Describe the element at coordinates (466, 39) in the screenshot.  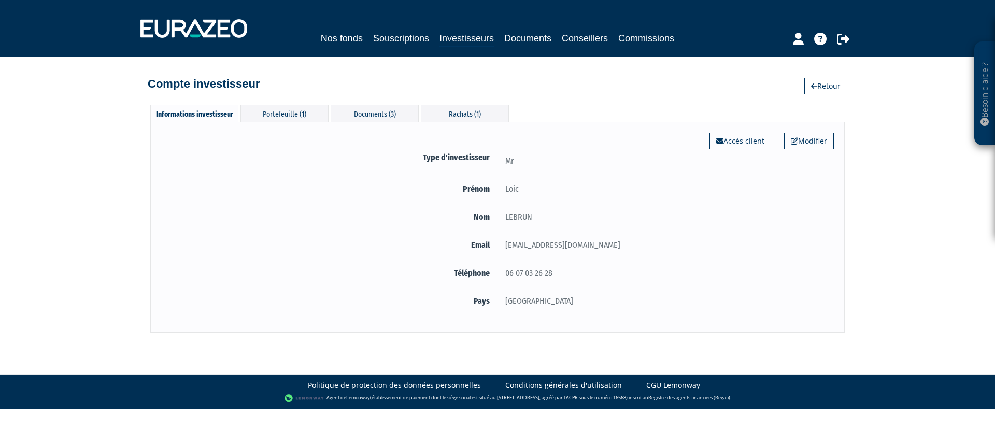
I see `a: Investisseurs` at that location.